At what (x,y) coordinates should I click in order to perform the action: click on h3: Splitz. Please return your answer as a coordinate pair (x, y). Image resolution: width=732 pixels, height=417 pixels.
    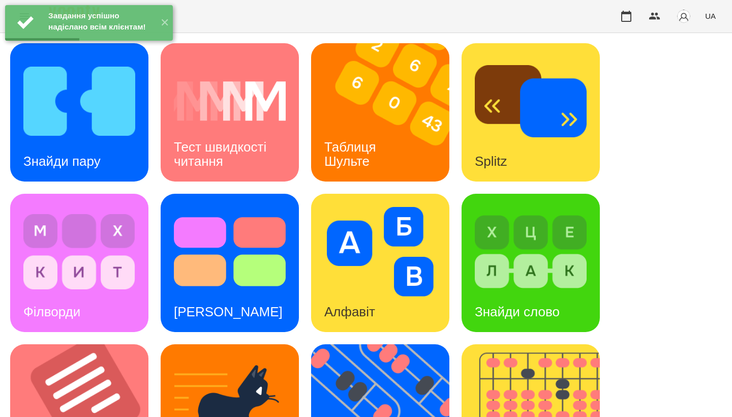
    Looking at the image, I should click on (491, 161).